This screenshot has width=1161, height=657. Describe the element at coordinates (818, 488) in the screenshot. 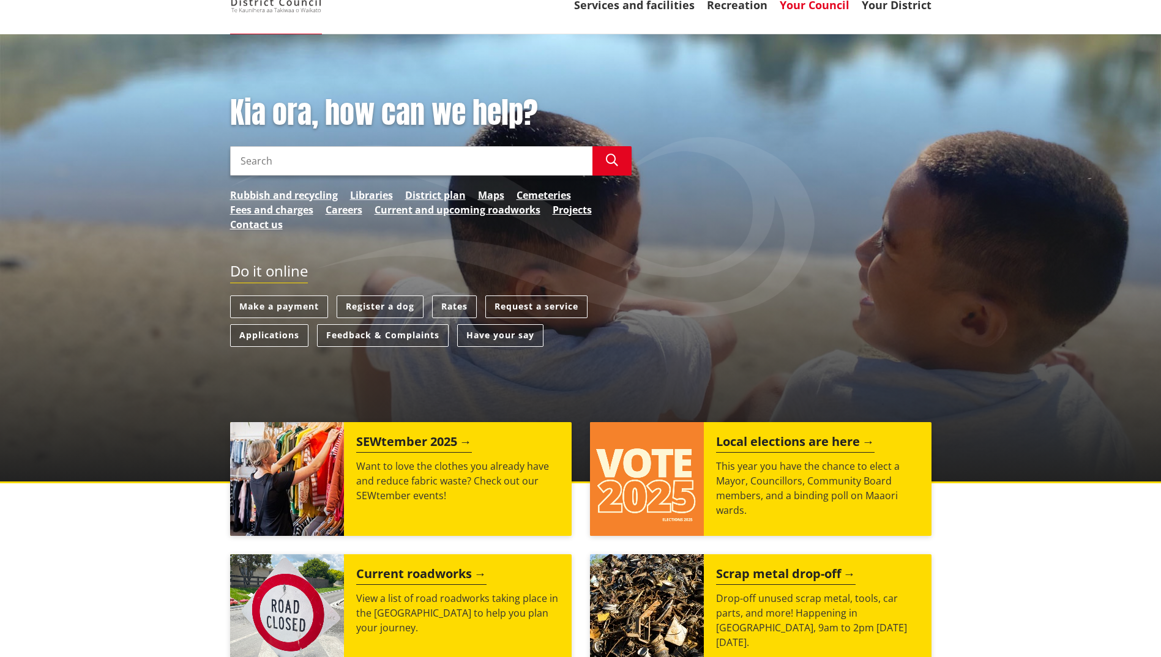

I see `p: This year you have the chance to elect a Mayor, Councillors, Community Board members, and a bindi...` at that location.